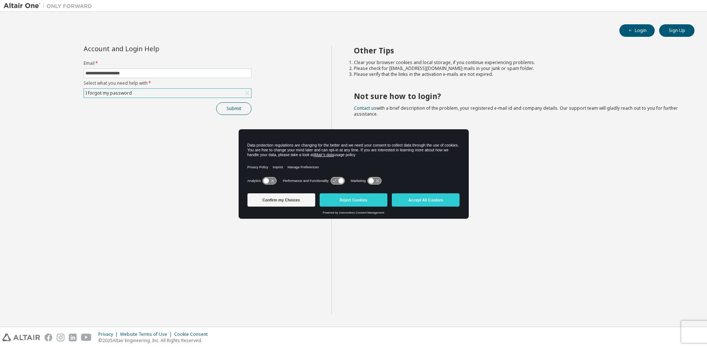  I want to click on div: Website Terms of Use, so click(147, 334).